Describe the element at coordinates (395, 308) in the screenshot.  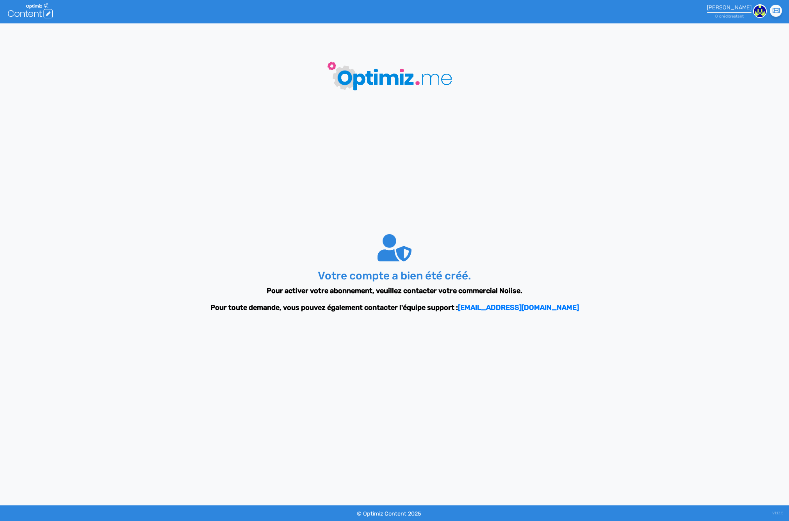
I see `p: Pour toute demande, vous pouvez également contacter l'équipe support :` at that location.